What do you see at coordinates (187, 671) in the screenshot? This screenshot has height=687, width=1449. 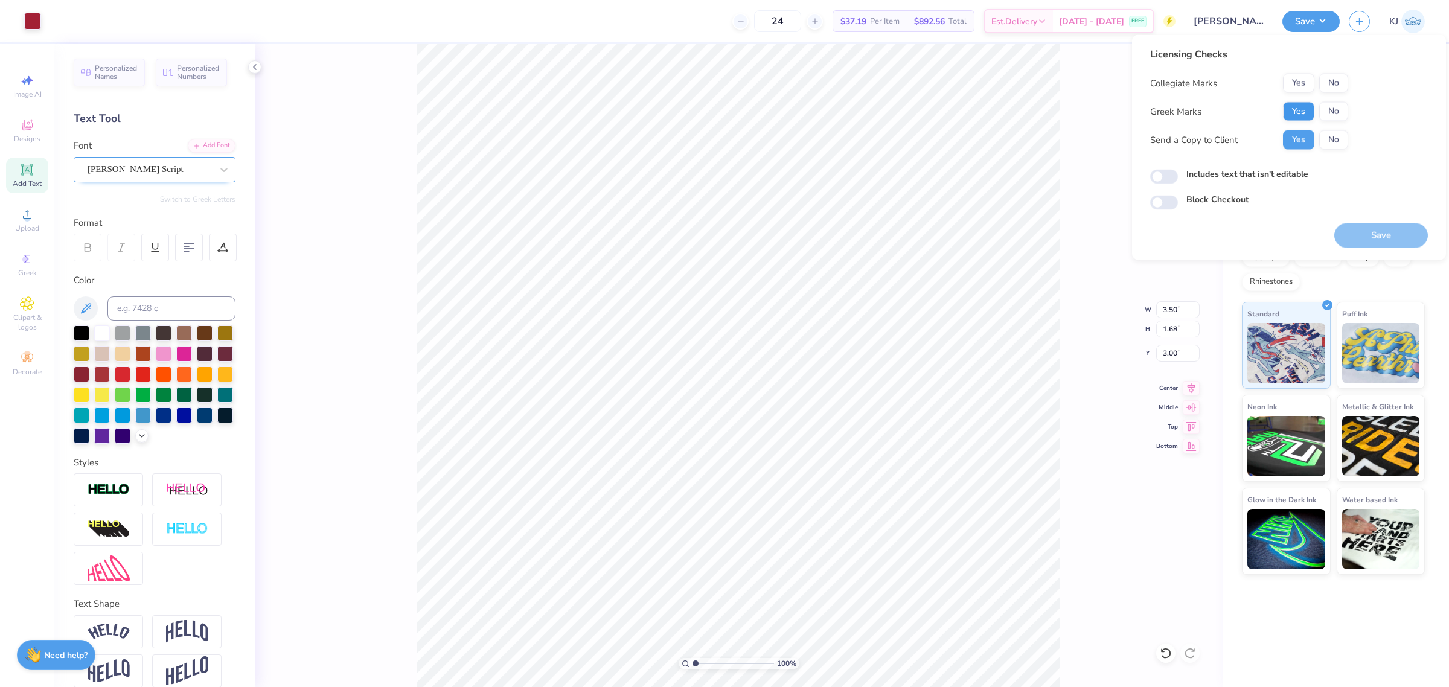 I see `img: Rise` at bounding box center [187, 671].